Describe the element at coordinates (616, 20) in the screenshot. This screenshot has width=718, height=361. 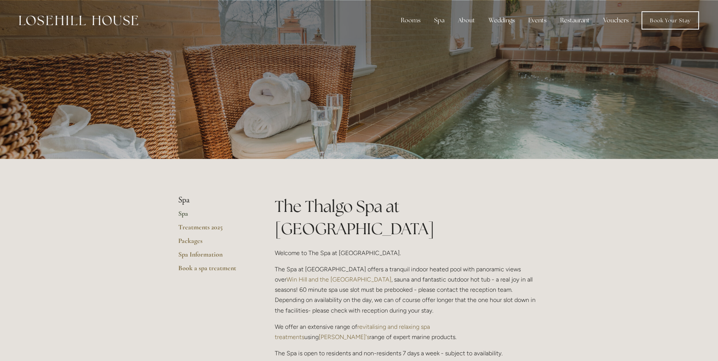
I see `a: Vouchers` at that location.